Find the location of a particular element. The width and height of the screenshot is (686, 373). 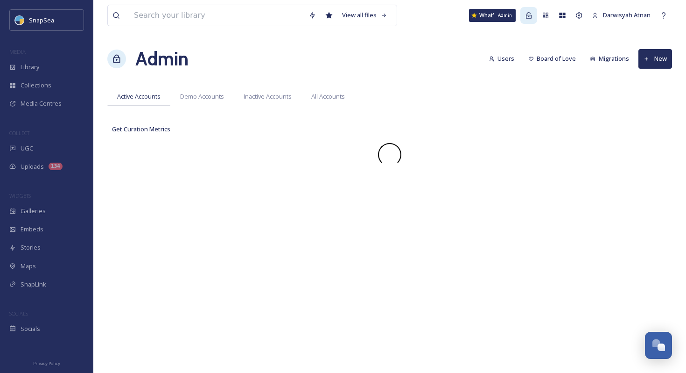

span: All Accounts is located at coordinates (328, 96).